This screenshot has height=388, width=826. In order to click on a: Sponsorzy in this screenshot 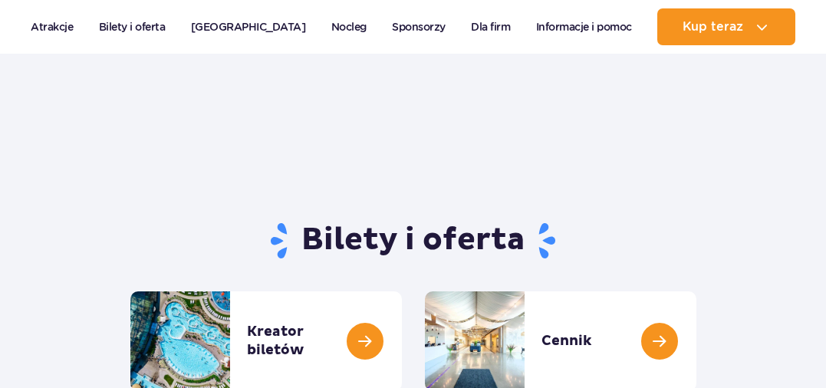, I will do `click(419, 27)`.